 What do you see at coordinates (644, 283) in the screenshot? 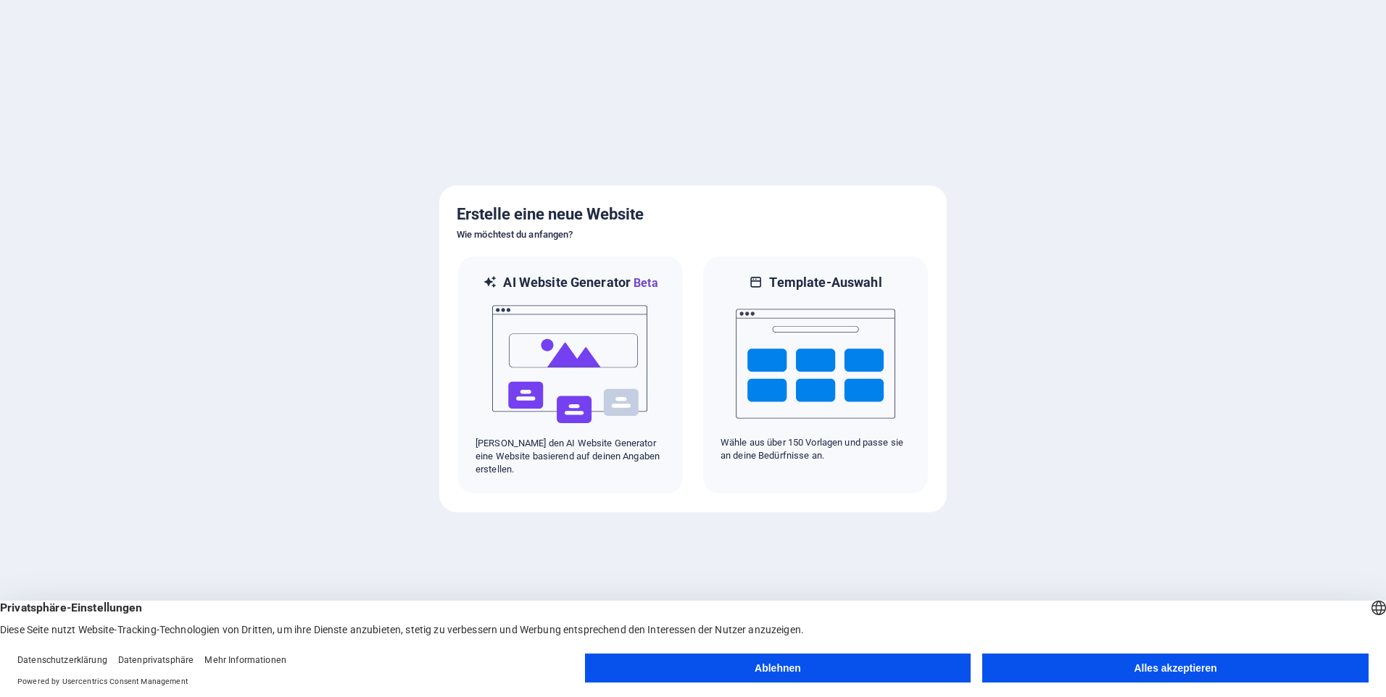
I see `span: Beta` at bounding box center [644, 283].